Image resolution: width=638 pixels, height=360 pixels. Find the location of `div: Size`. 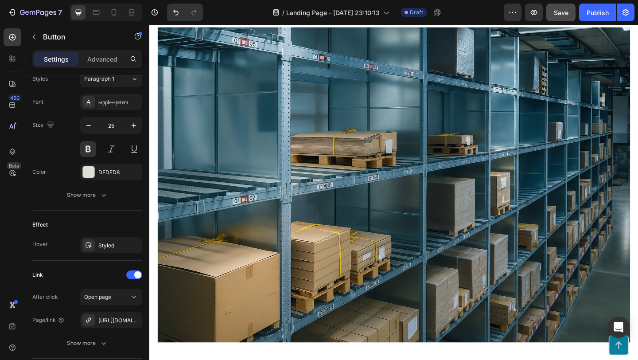

div: Size is located at coordinates (44, 125).